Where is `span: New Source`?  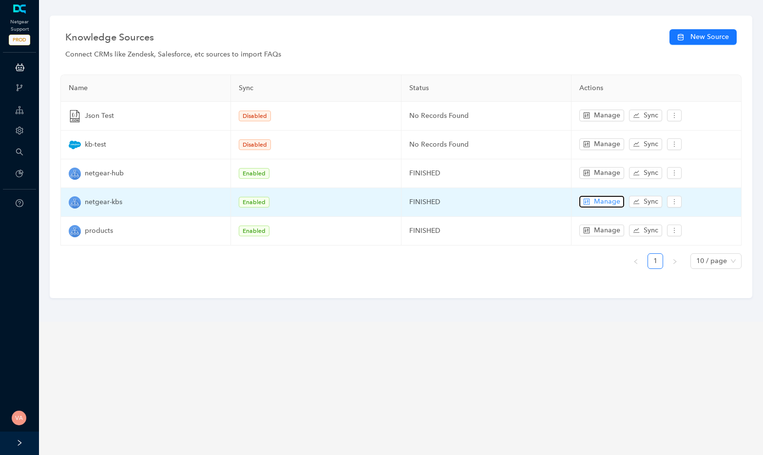
span: New Source is located at coordinates (710, 37).